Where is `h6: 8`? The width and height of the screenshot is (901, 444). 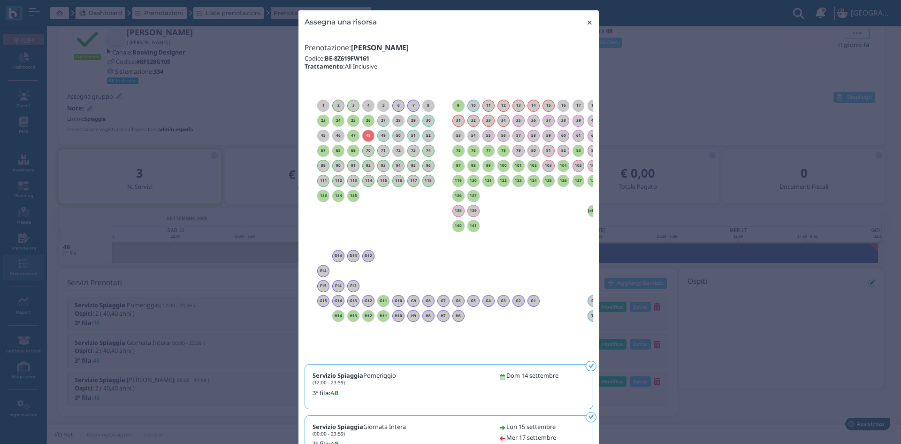 h6: 8 is located at coordinates (429, 105).